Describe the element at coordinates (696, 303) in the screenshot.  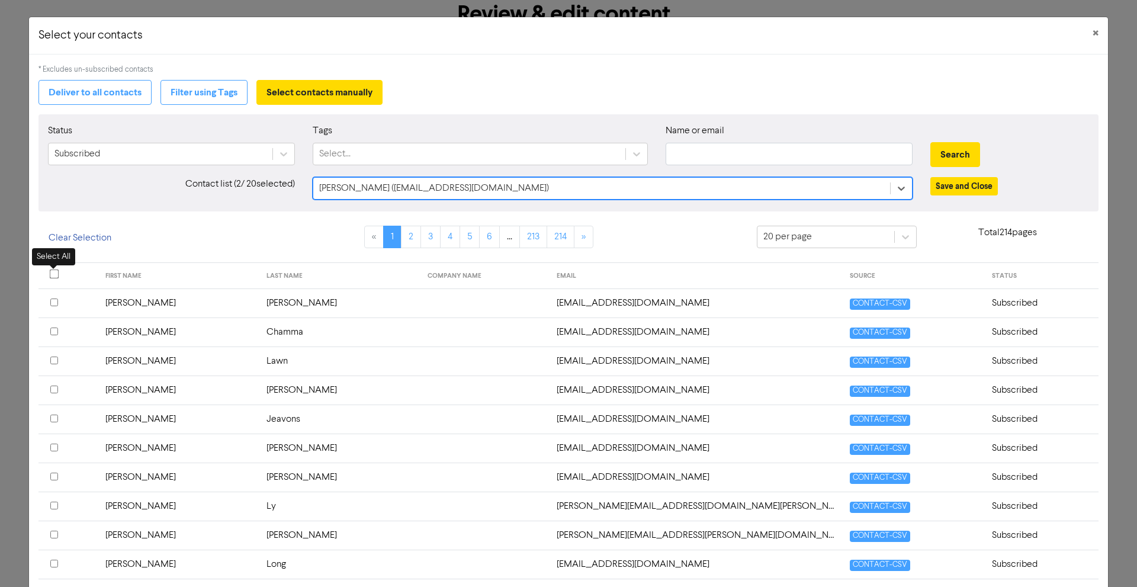
I see `td: 121drivertraining@gmail.com` at that location.